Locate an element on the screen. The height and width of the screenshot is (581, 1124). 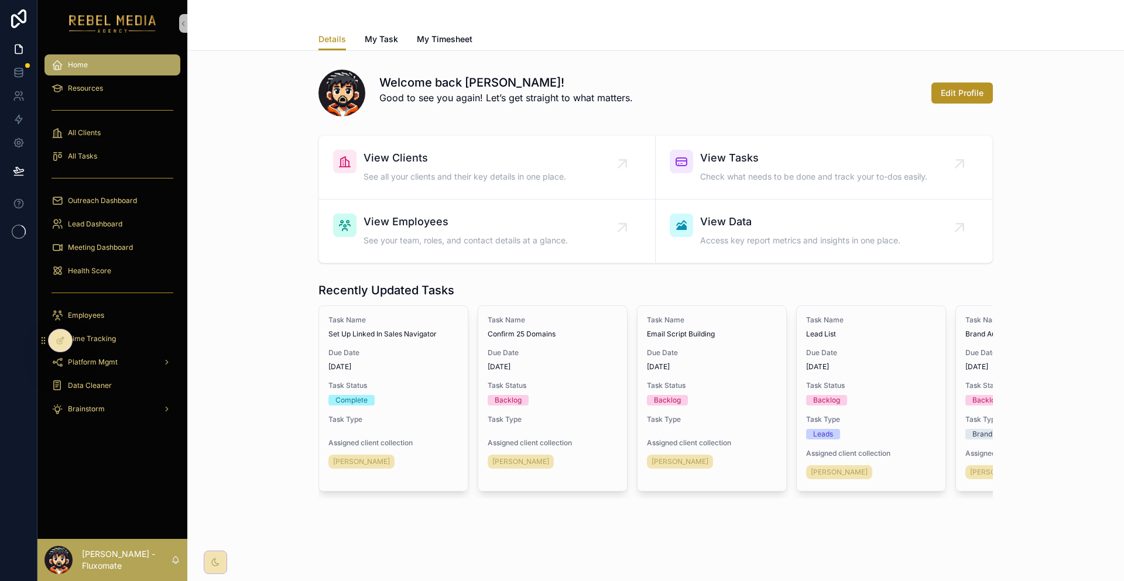
a: Resources is located at coordinates (112, 88).